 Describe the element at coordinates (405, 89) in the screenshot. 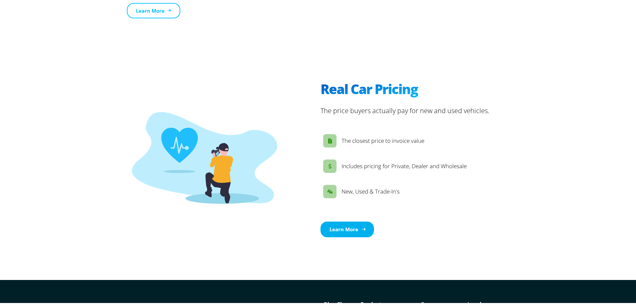

I see `h2: Real Car Pricing` at that location.